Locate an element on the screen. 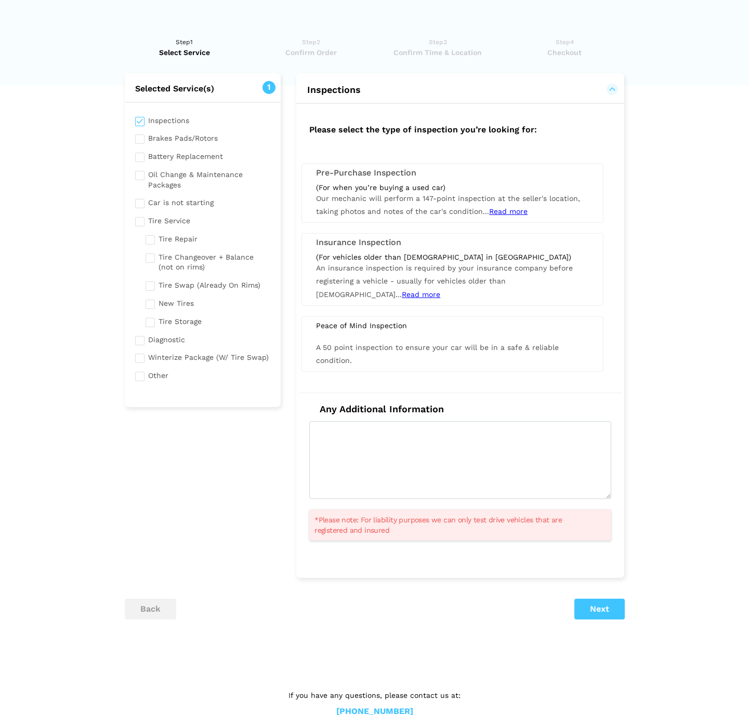 The height and width of the screenshot is (715, 749). h3: Pre-Purchase Inspection is located at coordinates (452, 173).